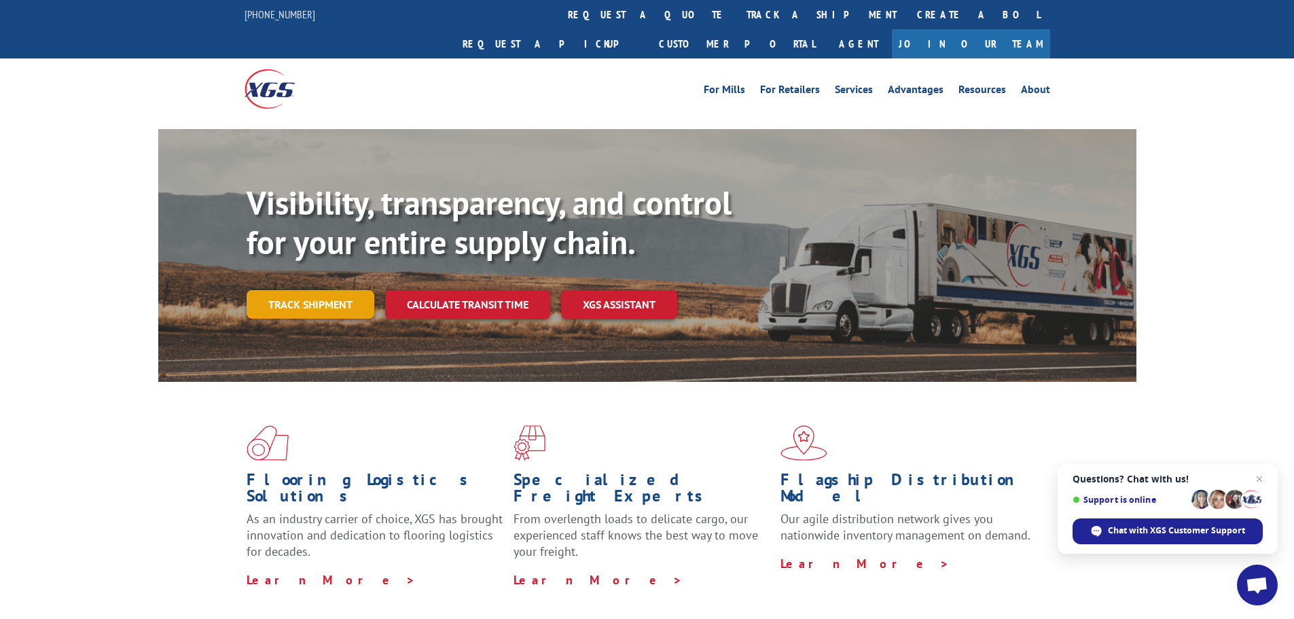  What do you see at coordinates (854, 92) in the screenshot?
I see `a: Services` at bounding box center [854, 92].